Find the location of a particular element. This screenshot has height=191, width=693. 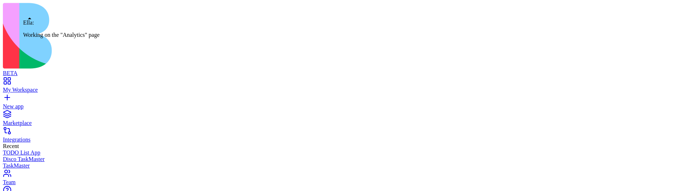

div: TODO List App is located at coordinates (347, 153).